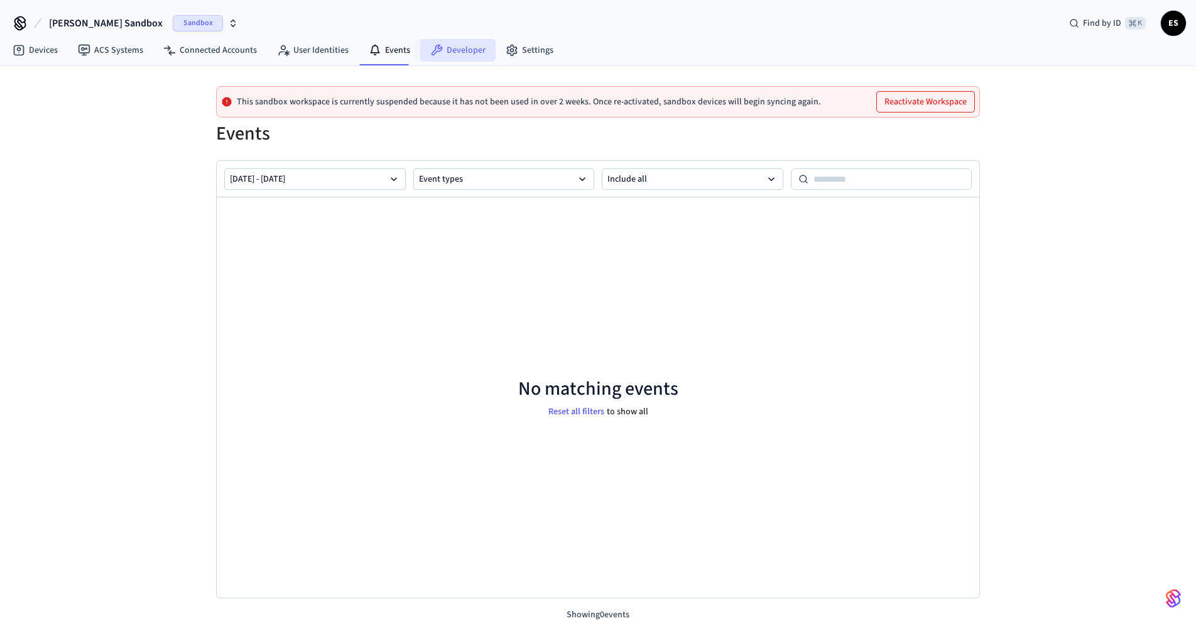 Image resolution: width=1196 pixels, height=621 pixels. I want to click on button: Include all, so click(692, 179).